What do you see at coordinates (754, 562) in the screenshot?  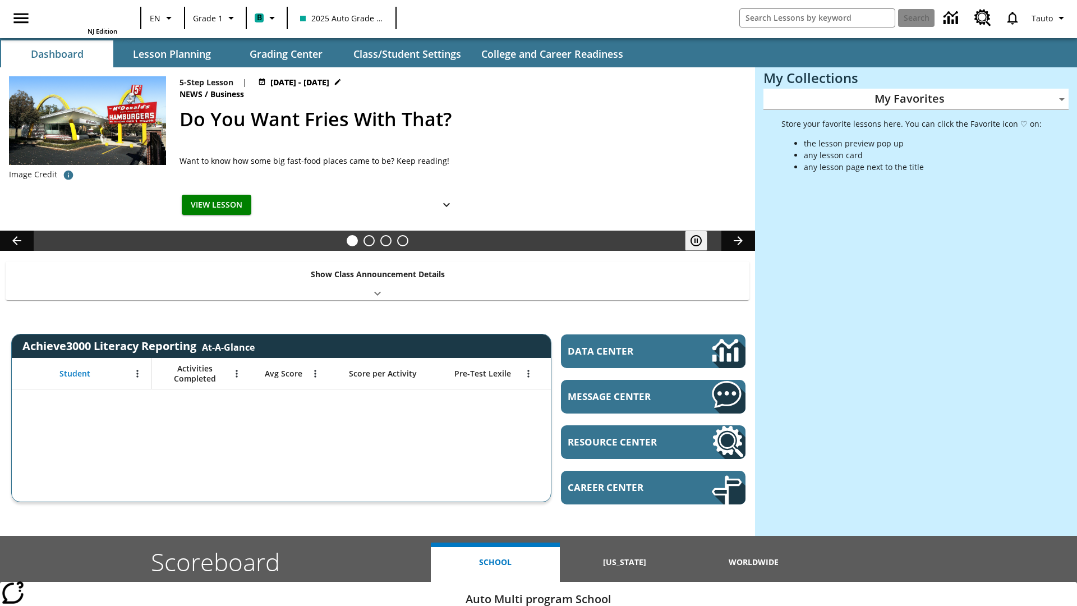 I see `button: Worldwide` at bounding box center [754, 562].